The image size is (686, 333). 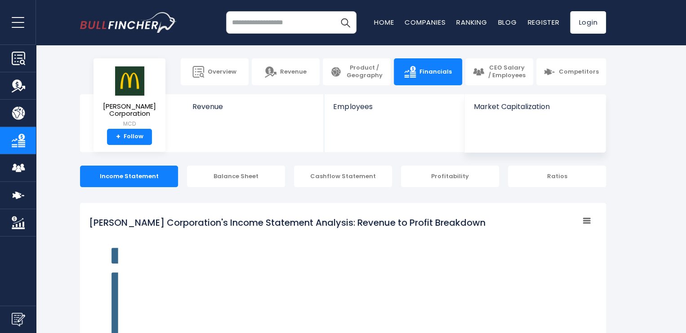 I want to click on div: Balance Sheet, so click(x=236, y=177).